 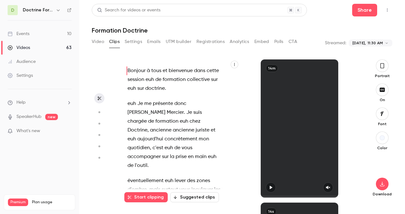 What do you see at coordinates (136, 71) in the screenshot?
I see `span: Bonjour` at bounding box center [136, 71].